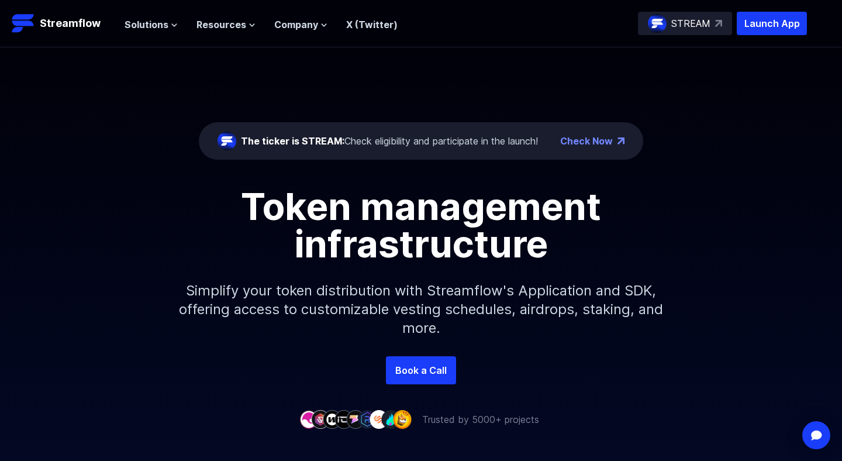 This screenshot has height=461, width=842. Describe the element at coordinates (62, 23) in the screenshot. I see `a: Streamflow` at that location.